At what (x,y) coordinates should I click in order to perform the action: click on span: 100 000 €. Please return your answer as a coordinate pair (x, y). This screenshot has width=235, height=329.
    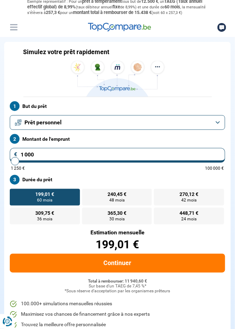
    Looking at the image, I should click on (215, 168).